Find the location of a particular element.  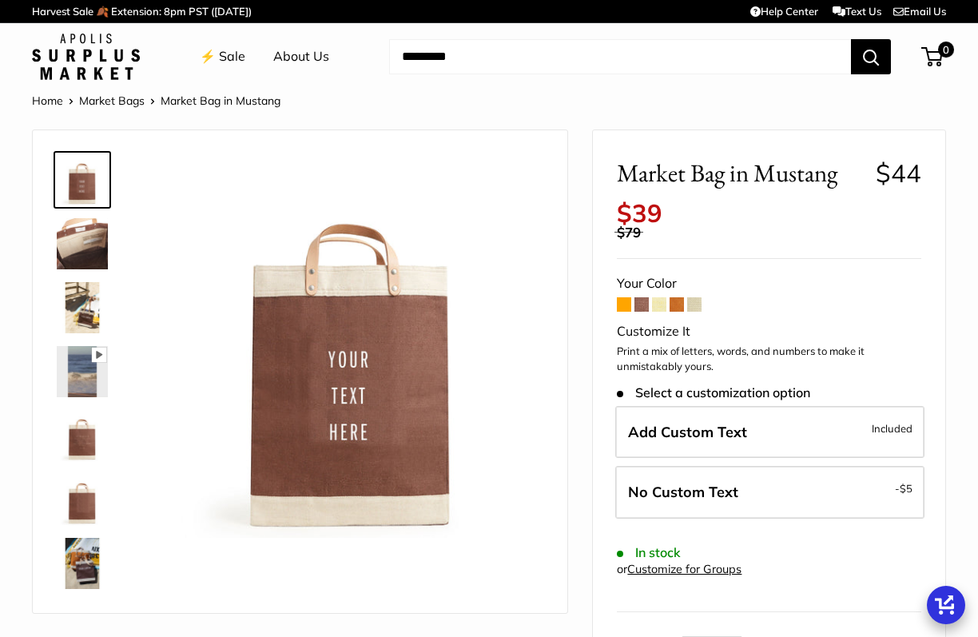

button: Search is located at coordinates (871, 57).